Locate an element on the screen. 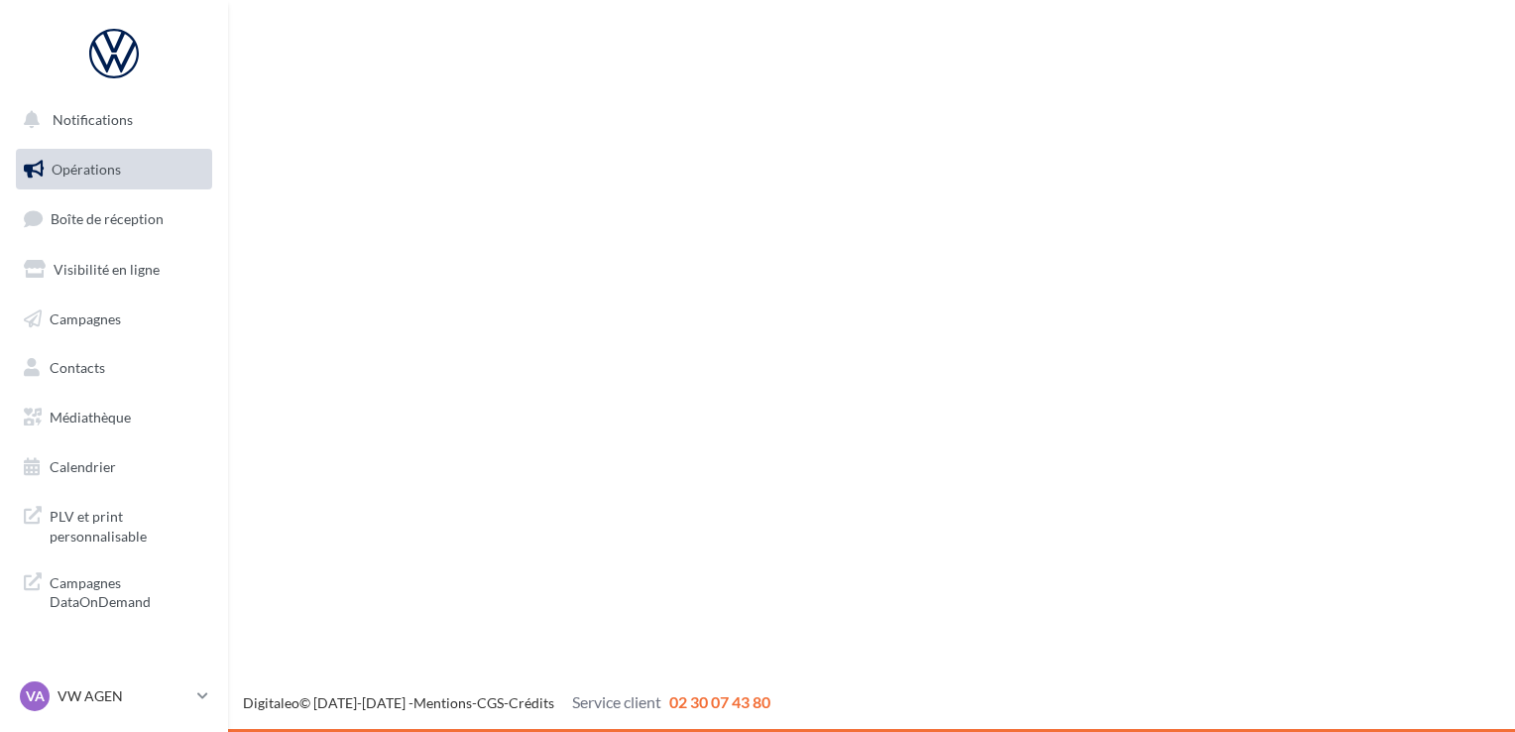 This screenshot has height=732, width=1515. span: PLV et print personnalisable is located at coordinates (127, 523).